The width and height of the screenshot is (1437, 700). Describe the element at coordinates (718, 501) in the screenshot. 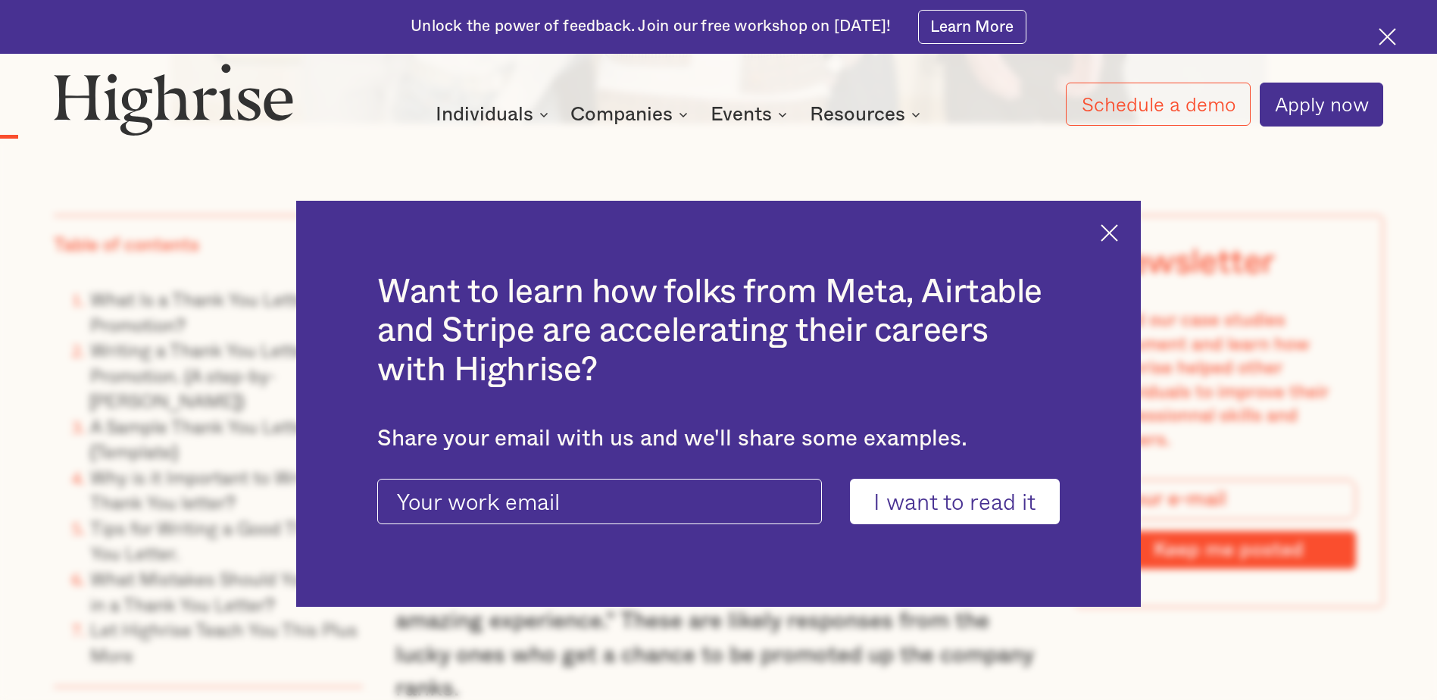

I see `form: current-ascender-blog-article-modal-form` at that location.